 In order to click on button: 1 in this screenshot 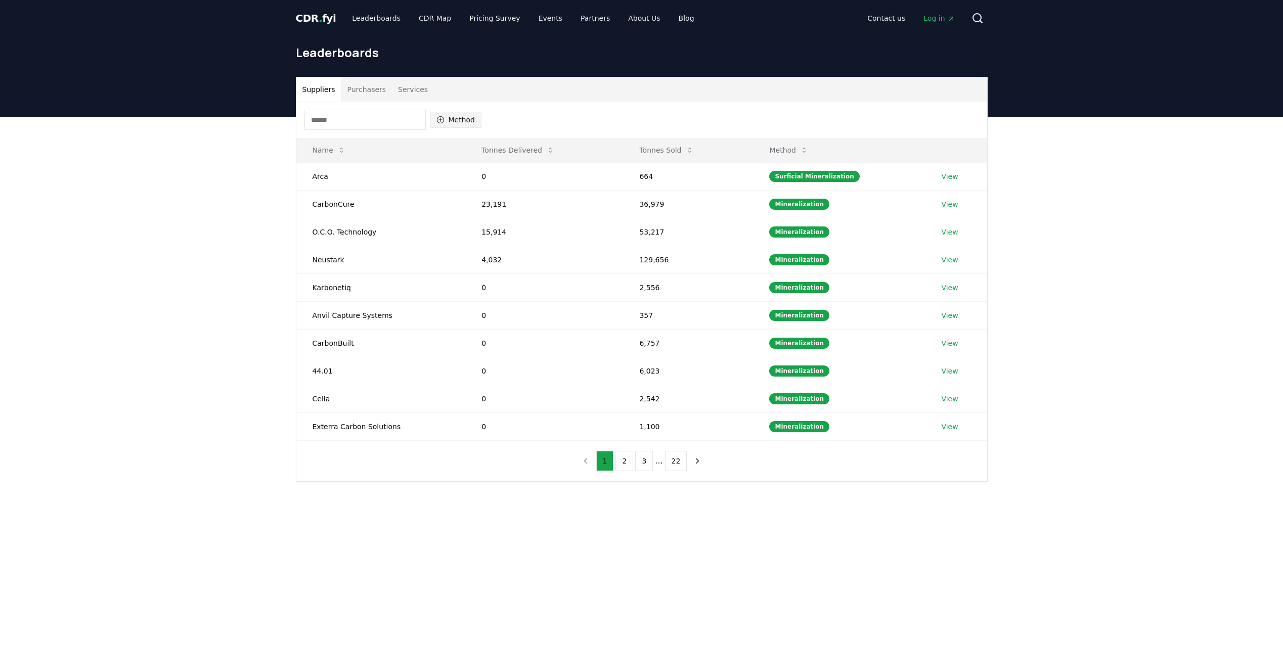, I will do `click(605, 461)`.